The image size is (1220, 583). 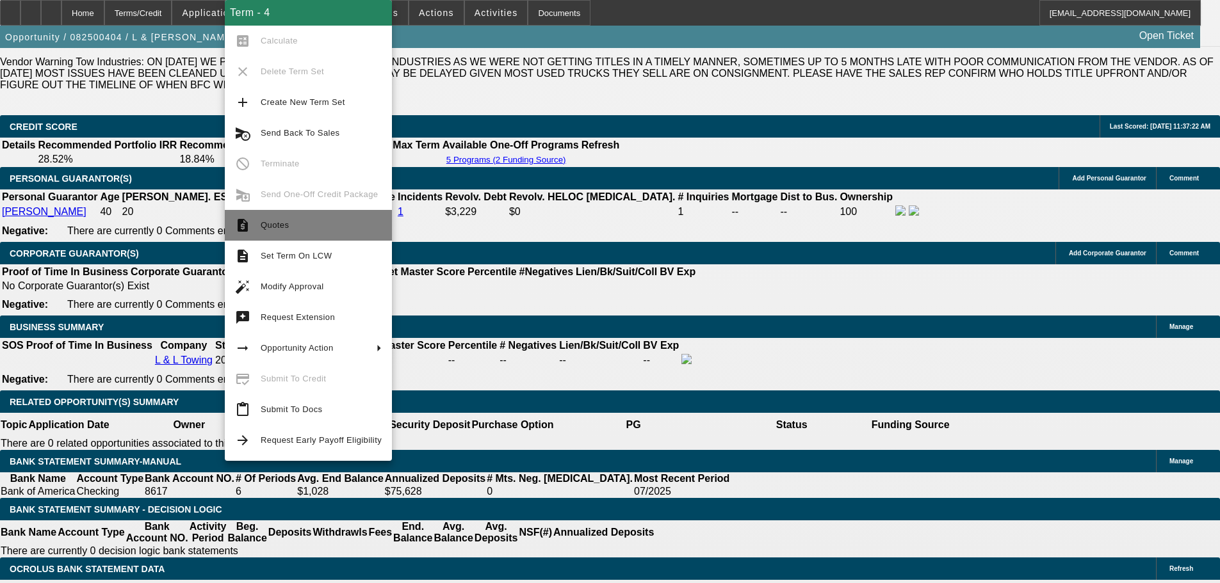 What do you see at coordinates (375, 197) in the screenshot?
I see `b: Vantage` at bounding box center [375, 197].